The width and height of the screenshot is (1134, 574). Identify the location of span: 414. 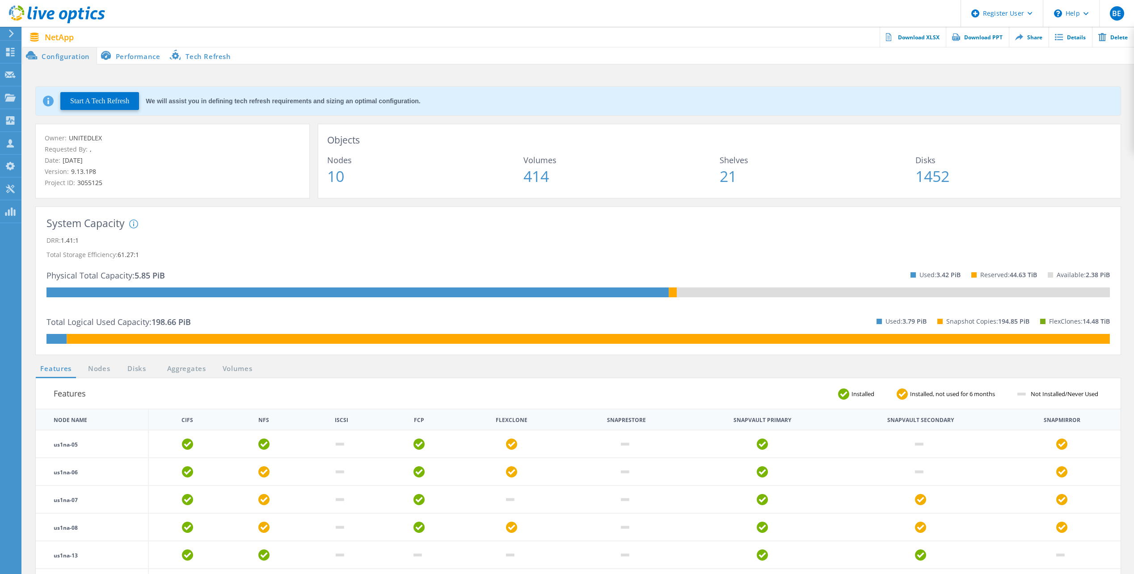
(622, 176).